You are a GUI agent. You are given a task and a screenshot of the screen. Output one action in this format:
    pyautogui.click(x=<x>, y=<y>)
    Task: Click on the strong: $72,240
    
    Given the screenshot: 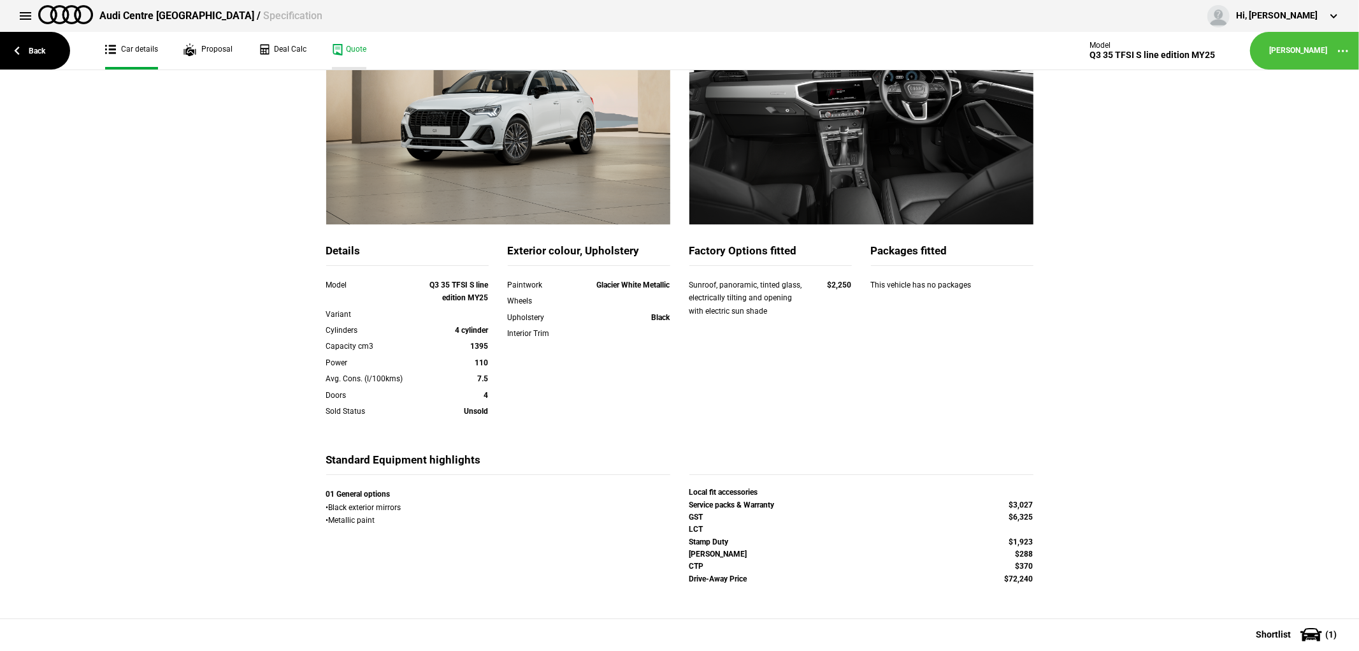 What is the action you would take?
    pyautogui.click(x=1019, y=579)
    